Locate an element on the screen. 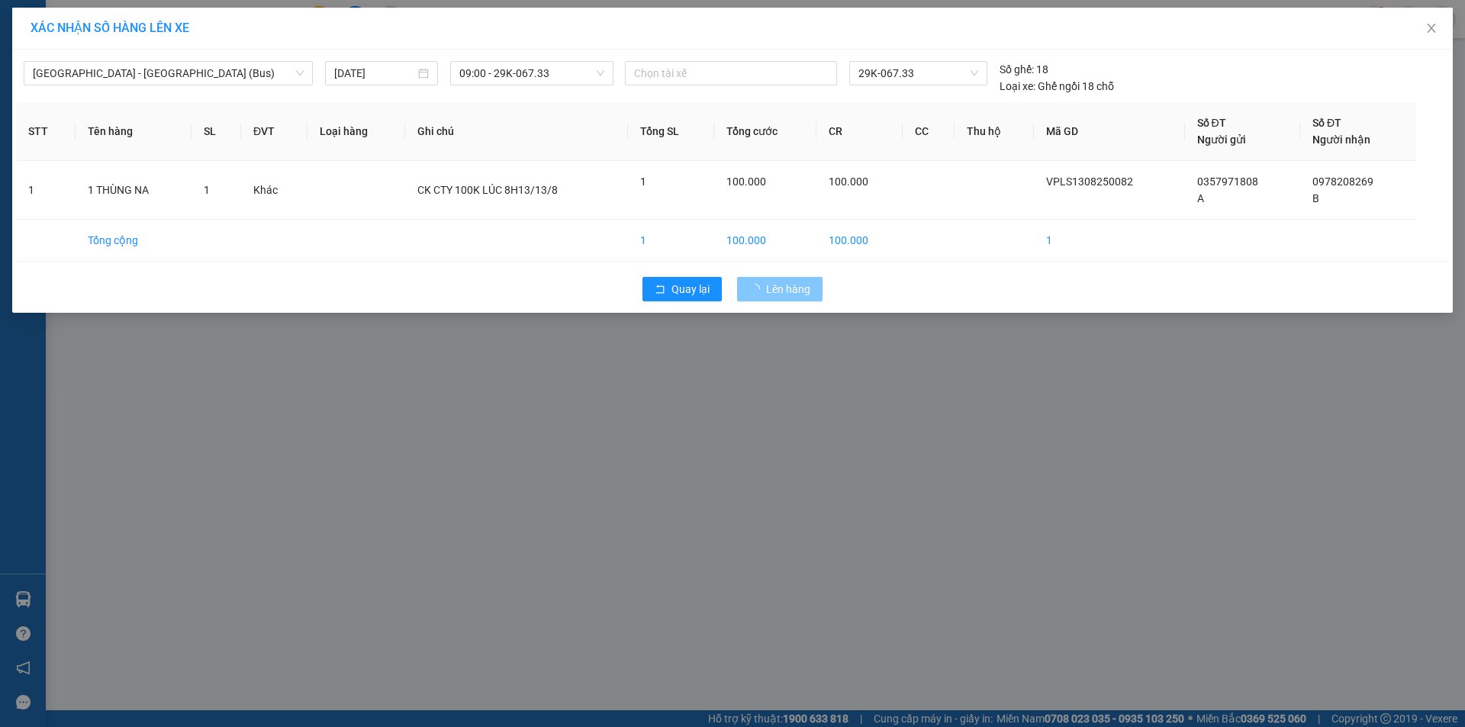  th: ĐVT is located at coordinates (274, 131).